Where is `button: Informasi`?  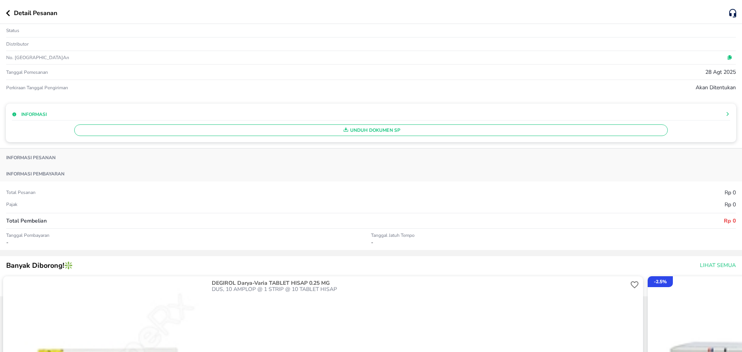
button: Informasi is located at coordinates (29, 114).